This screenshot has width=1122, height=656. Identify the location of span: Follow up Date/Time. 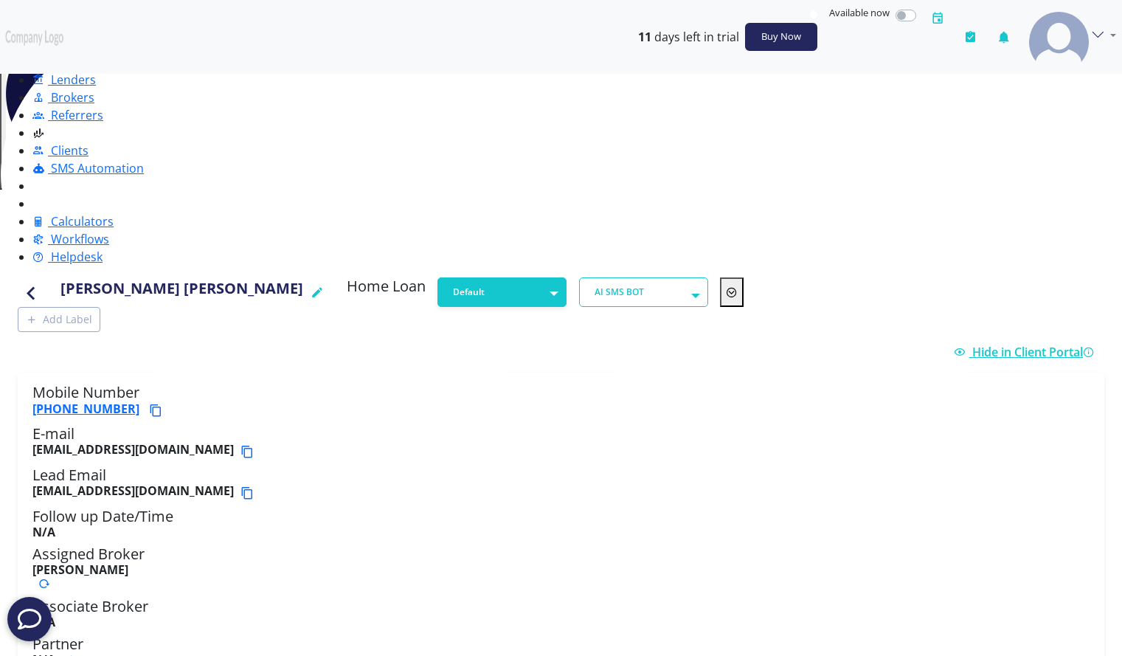
(103, 516).